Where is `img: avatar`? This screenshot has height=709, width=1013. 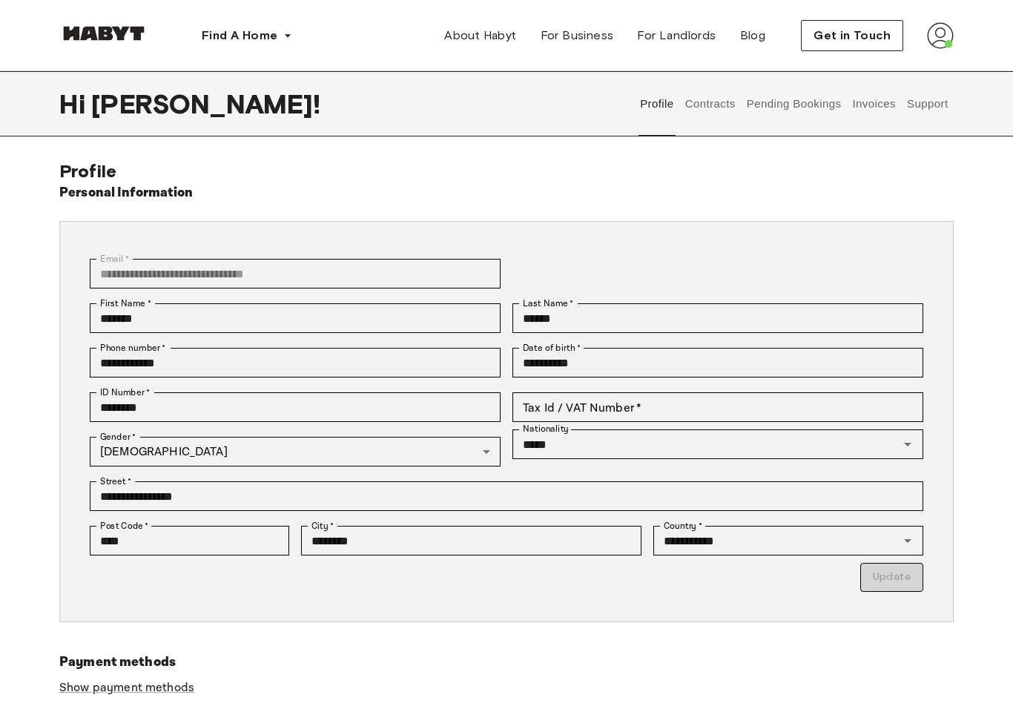 img: avatar is located at coordinates (940, 36).